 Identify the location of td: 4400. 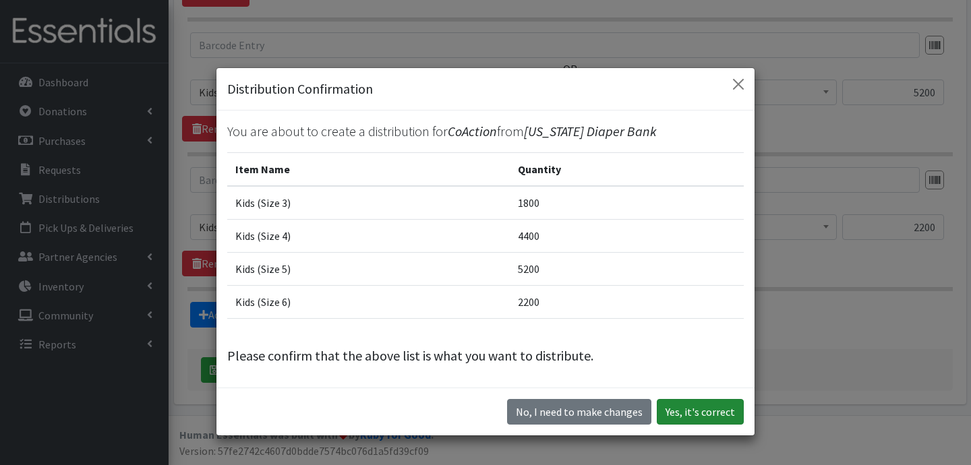
(627, 235).